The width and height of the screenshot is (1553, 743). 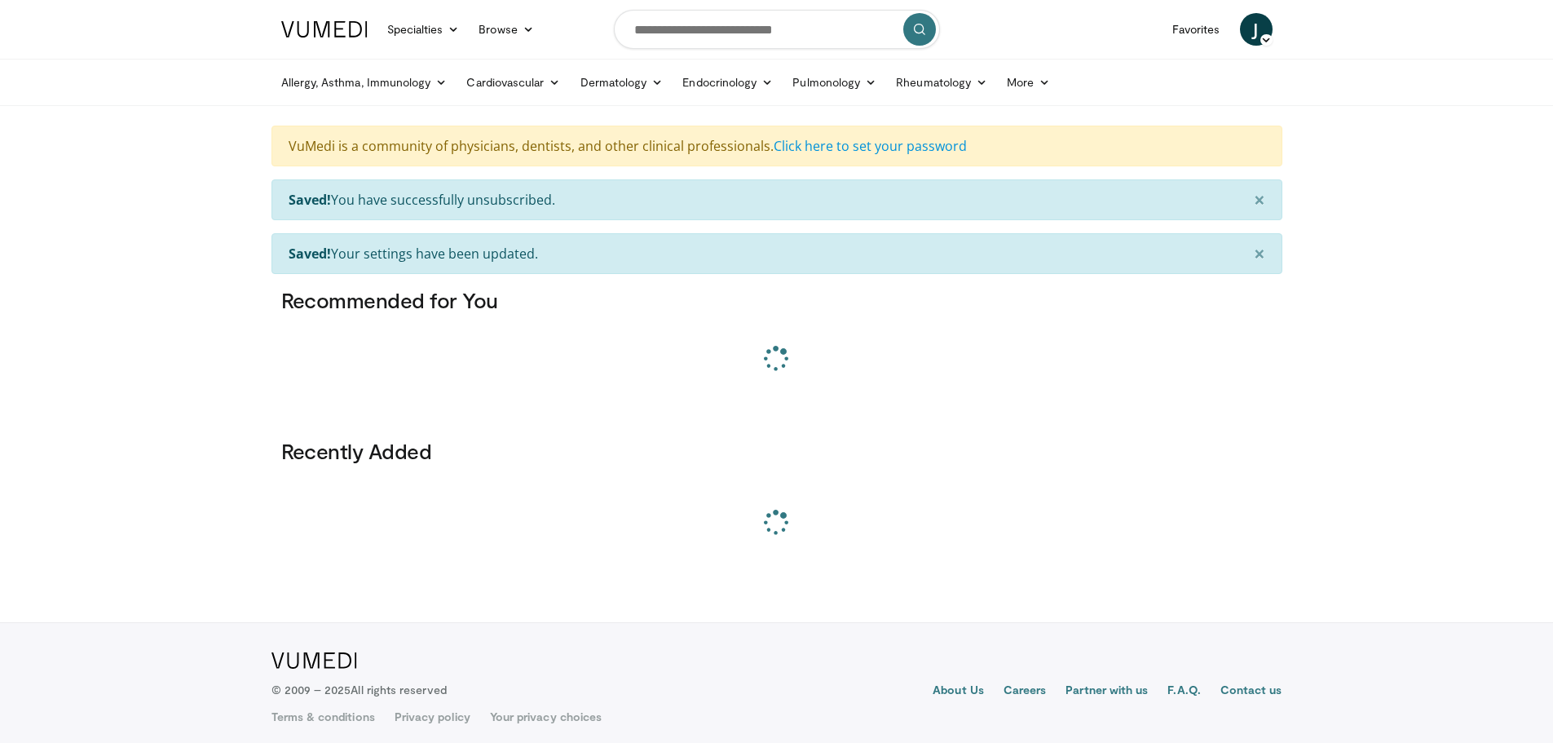 I want to click on a: J, so click(x=1256, y=29).